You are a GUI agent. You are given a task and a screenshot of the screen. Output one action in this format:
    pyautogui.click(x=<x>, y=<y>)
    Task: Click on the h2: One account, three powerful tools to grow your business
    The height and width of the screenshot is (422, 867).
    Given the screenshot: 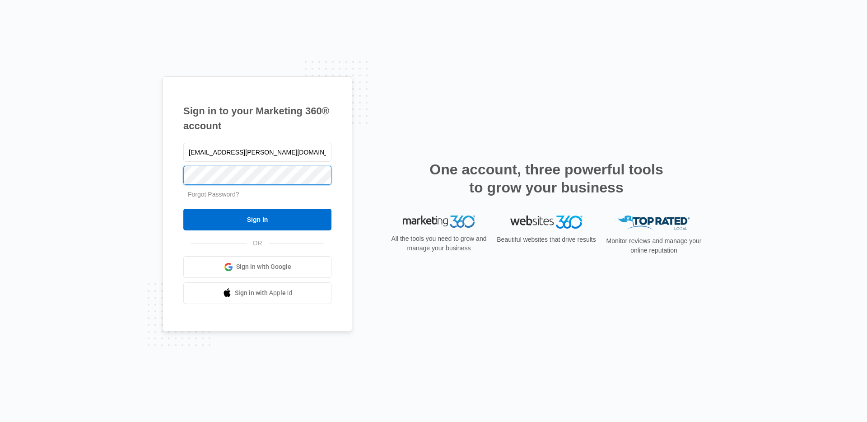 What is the action you would take?
    pyautogui.click(x=546, y=178)
    